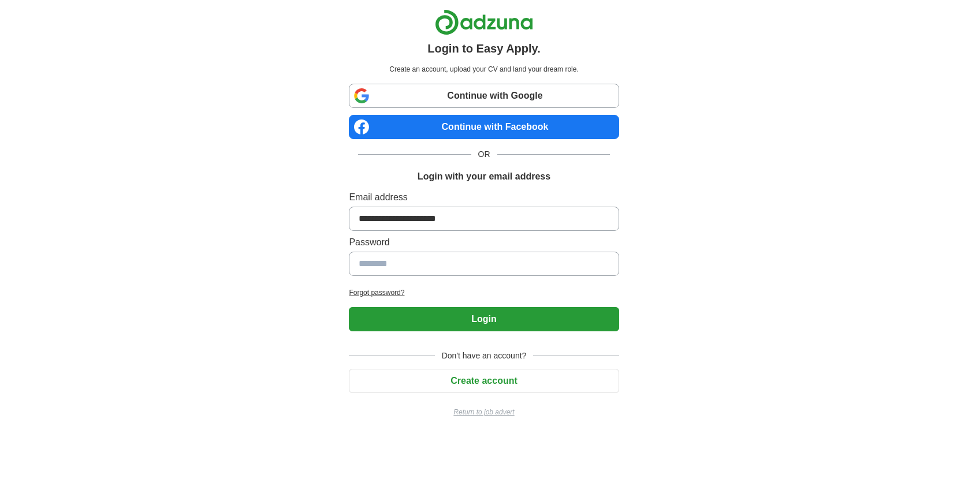 Image resolution: width=968 pixels, height=501 pixels. I want to click on a: Continue with Facebook, so click(483, 127).